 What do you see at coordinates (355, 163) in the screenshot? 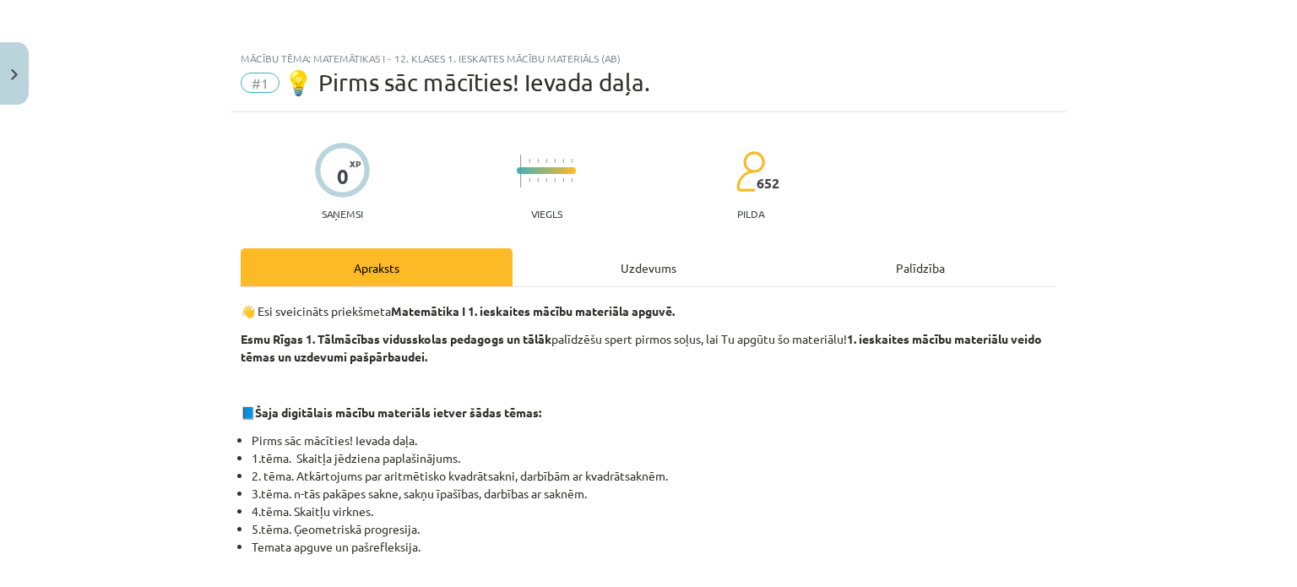
I see `span: XP` at bounding box center [355, 163].